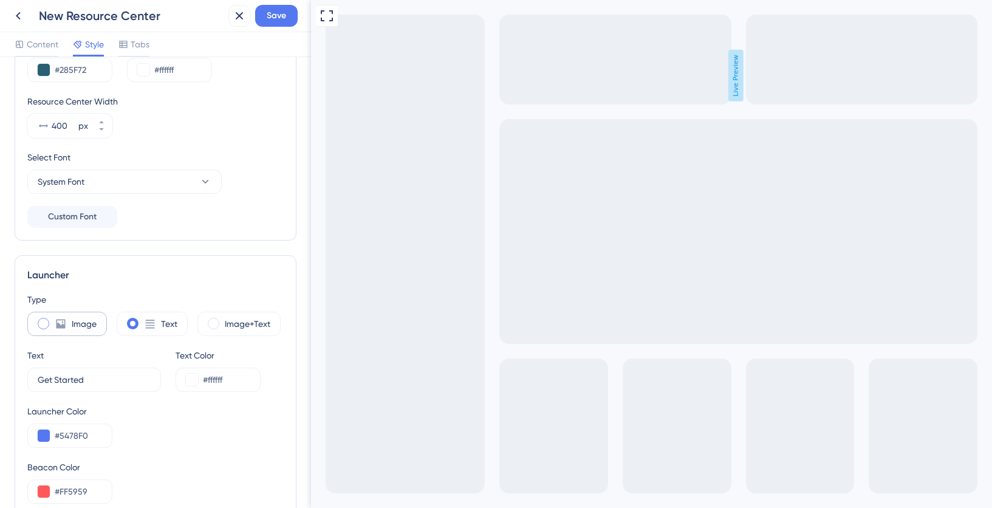 This screenshot has width=992, height=508. I want to click on span: Content, so click(43, 44).